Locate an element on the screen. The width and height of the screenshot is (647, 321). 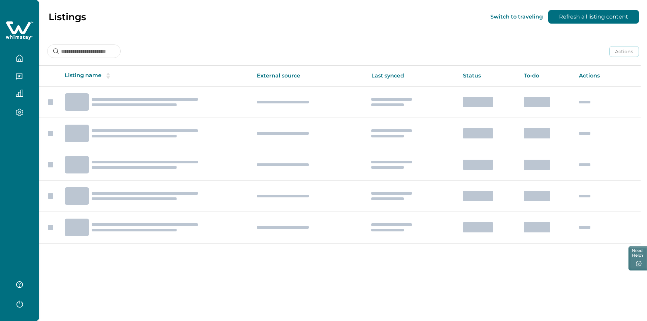
th: Actions is located at coordinates (607, 76).